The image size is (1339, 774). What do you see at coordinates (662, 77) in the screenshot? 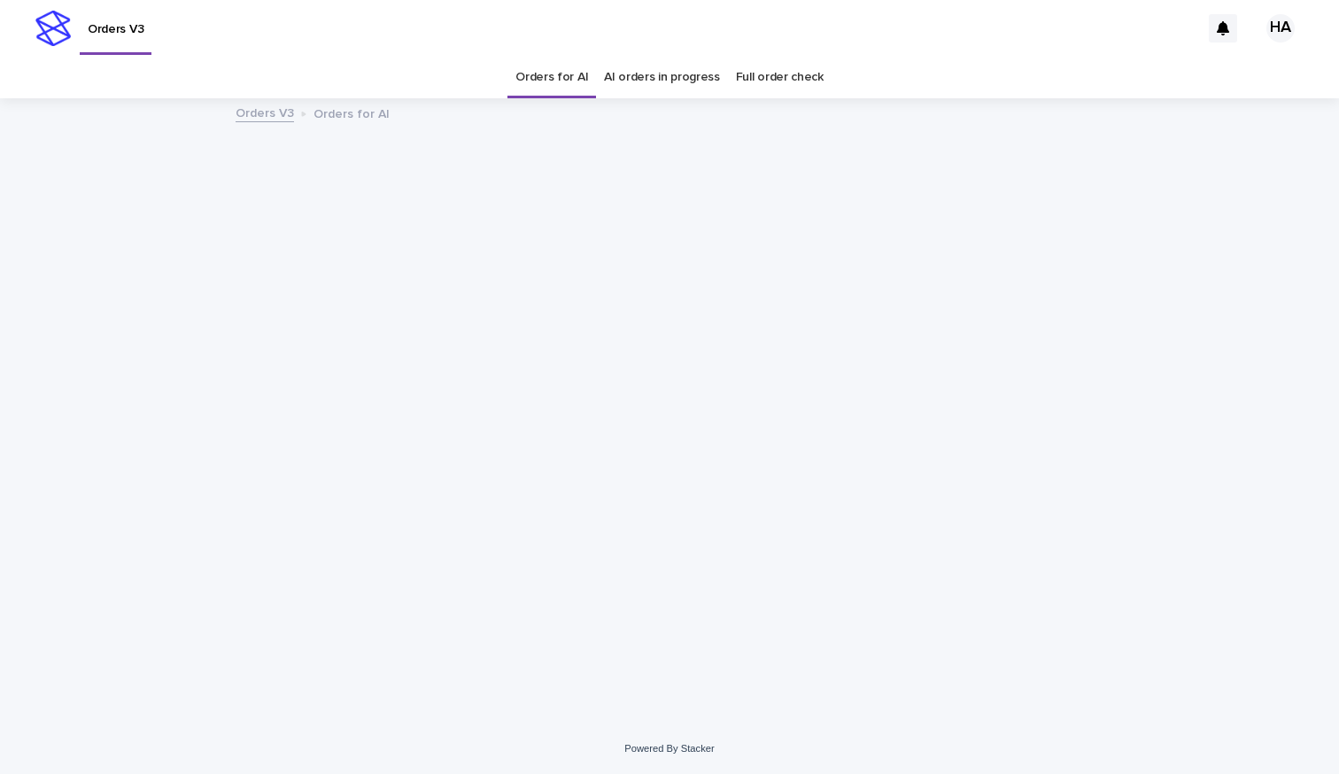
I see `a: AI orders in progress` at bounding box center [662, 77].